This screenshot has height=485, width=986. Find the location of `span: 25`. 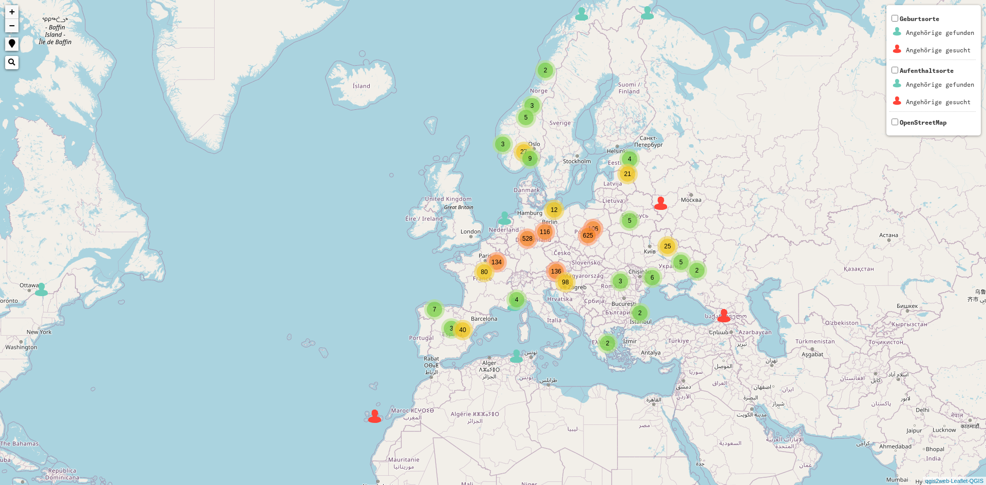

span: 25 is located at coordinates (667, 247).